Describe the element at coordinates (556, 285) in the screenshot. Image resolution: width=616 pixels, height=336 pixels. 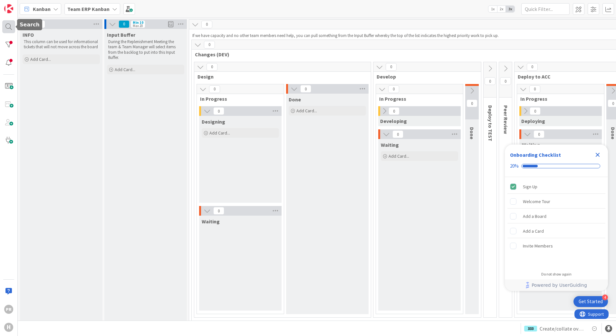
I see `div: Footer` at that location.